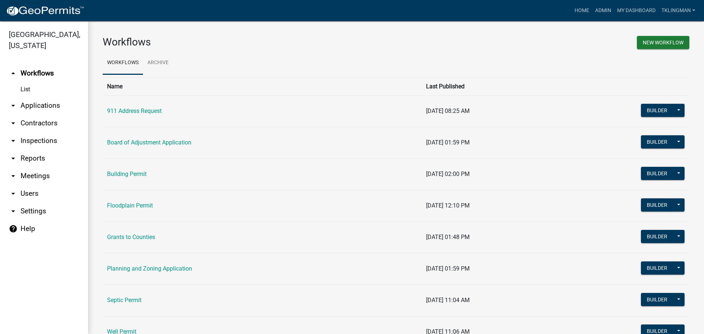 The image size is (704, 334). Describe the element at coordinates (13, 73) in the screenshot. I see `i: arrow_drop_up` at that location.